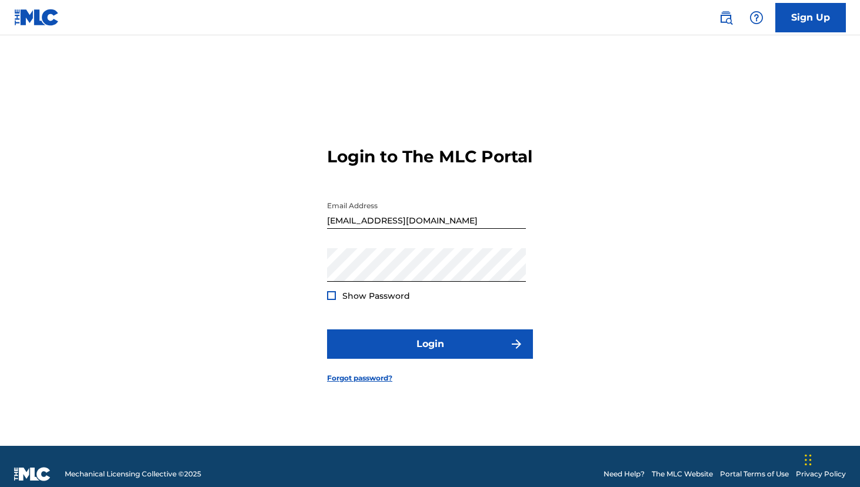 The height and width of the screenshot is (487, 860). What do you see at coordinates (831, 459) in the screenshot?
I see `div: Chat Widget` at bounding box center [831, 459].